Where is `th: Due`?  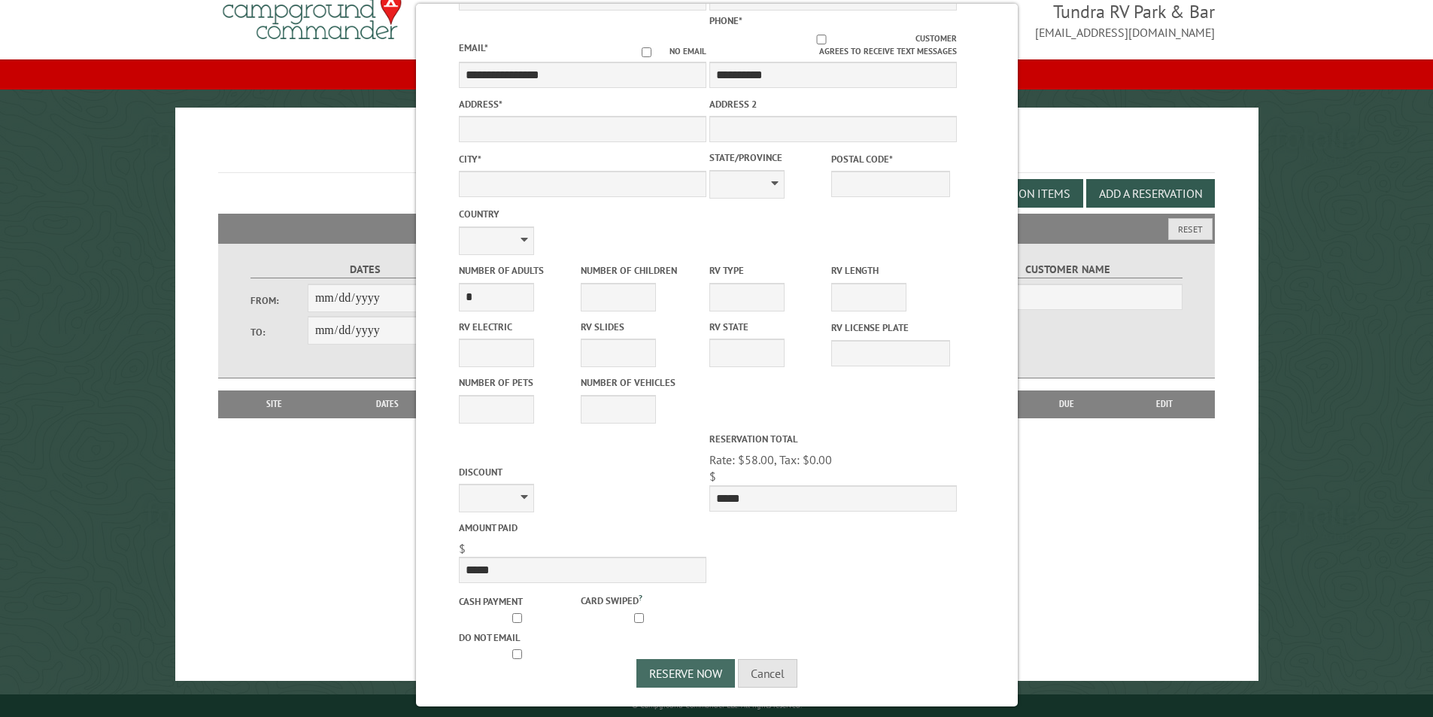 th: Due is located at coordinates (1067, 404).